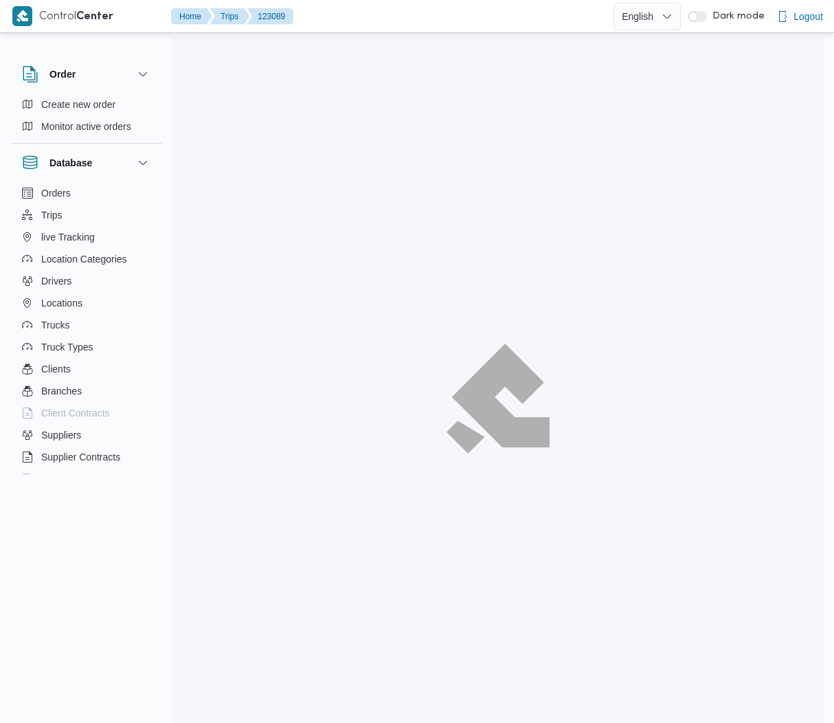 The width and height of the screenshot is (834, 723). I want to click on h3: Order, so click(63, 74).